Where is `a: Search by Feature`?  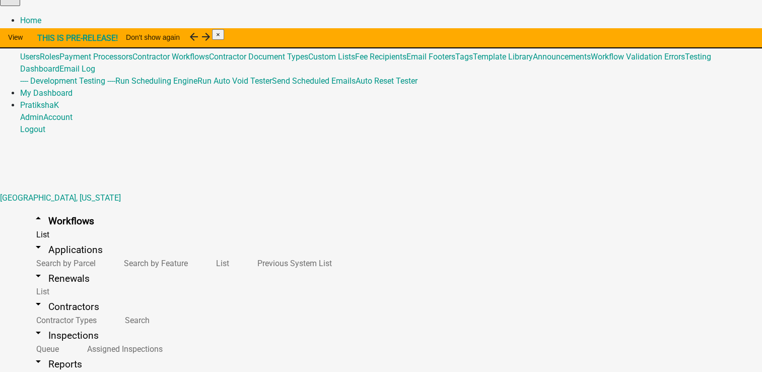 a: Search by Feature is located at coordinates (154, 263).